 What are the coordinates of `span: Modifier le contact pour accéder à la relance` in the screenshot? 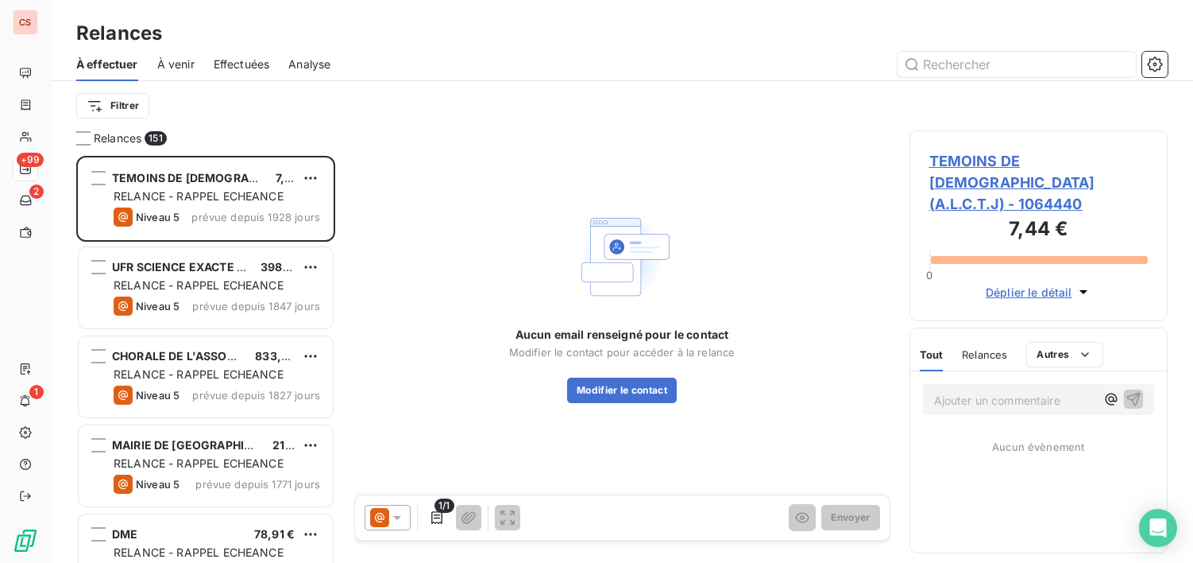 It's located at (622, 352).